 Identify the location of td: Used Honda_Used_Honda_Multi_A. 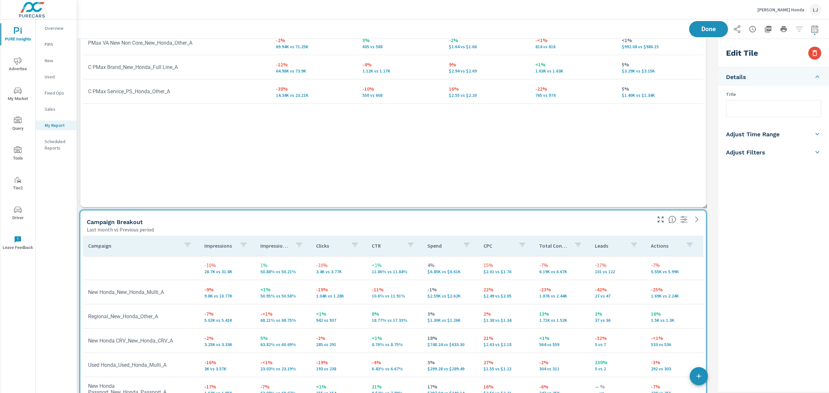
(141, 365).